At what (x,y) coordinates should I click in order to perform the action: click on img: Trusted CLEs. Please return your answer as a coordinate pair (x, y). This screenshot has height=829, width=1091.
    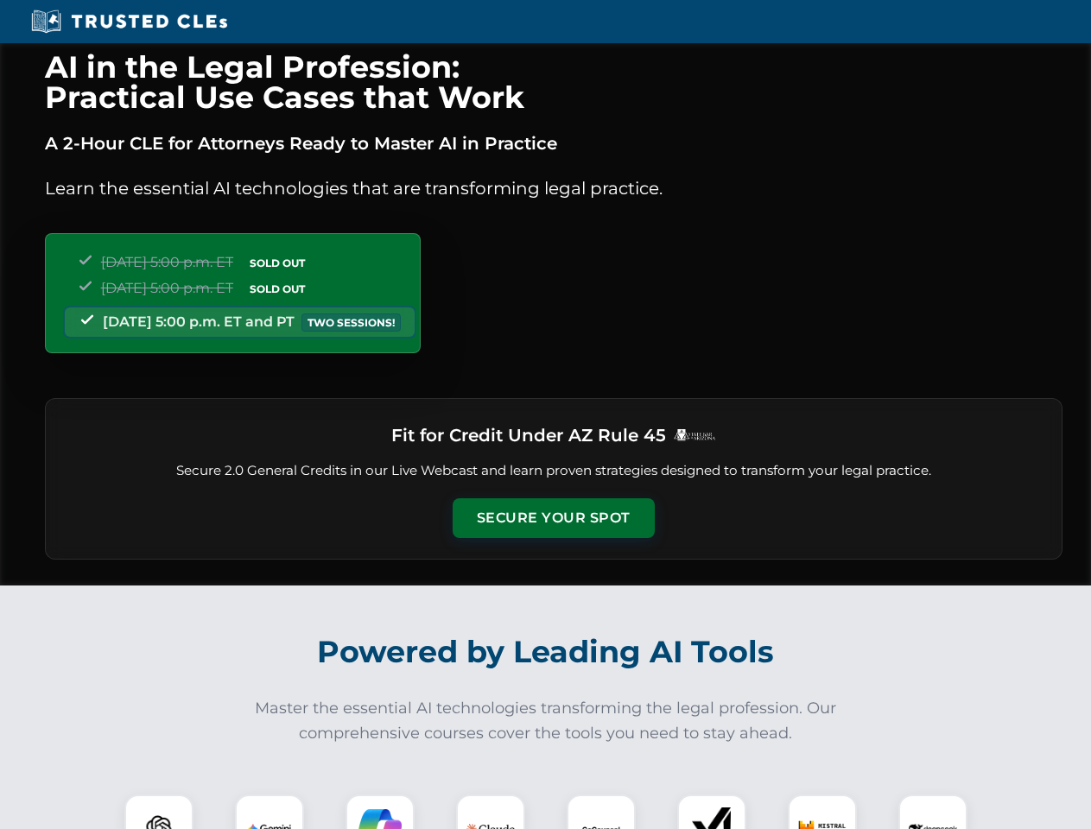
    Looking at the image, I should click on (129, 22).